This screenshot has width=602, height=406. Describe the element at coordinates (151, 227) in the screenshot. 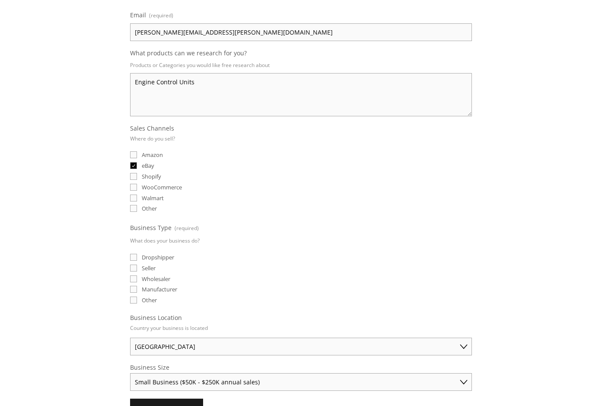

I see `span: Business Type` at that location.